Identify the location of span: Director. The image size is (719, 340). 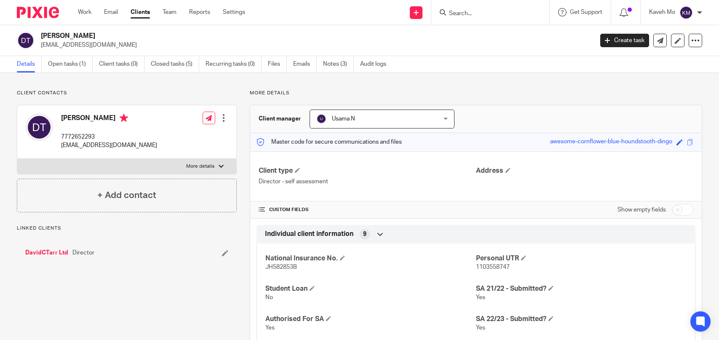
(83, 253).